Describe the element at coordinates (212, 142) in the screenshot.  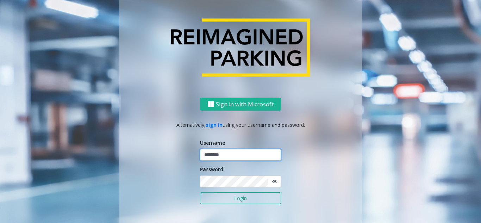
I see `label: Username` at that location.